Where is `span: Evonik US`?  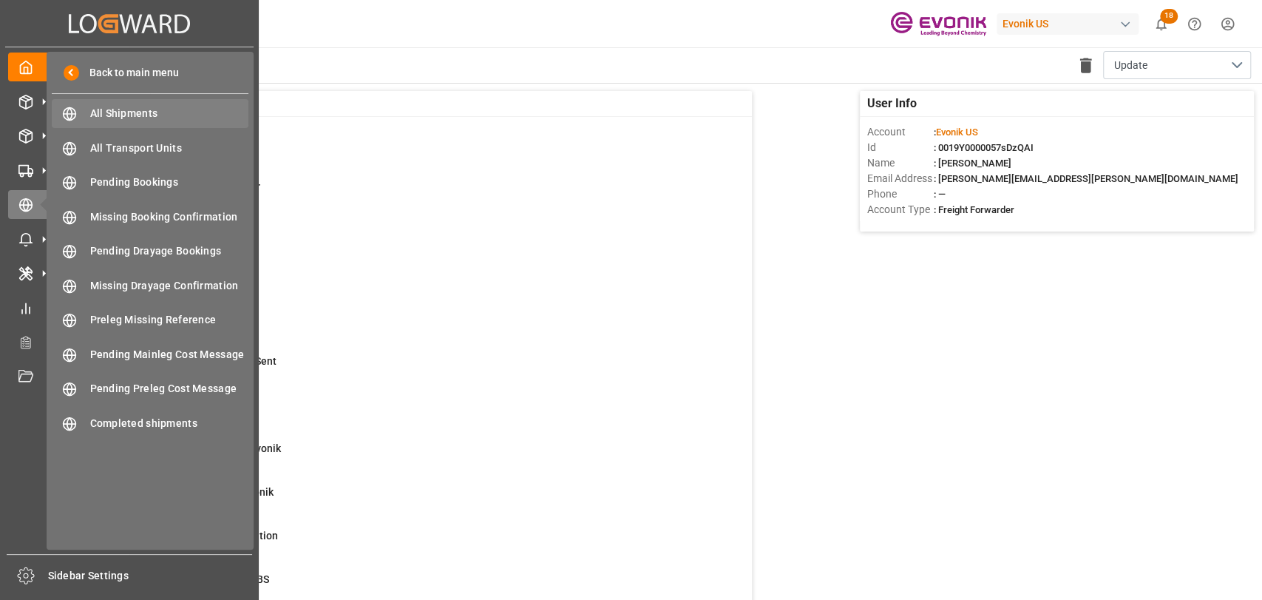 span: Evonik US is located at coordinates (957, 132).